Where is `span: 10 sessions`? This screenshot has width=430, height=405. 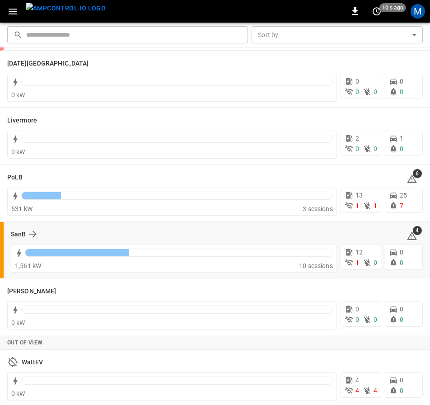 span: 10 sessions is located at coordinates (316, 266).